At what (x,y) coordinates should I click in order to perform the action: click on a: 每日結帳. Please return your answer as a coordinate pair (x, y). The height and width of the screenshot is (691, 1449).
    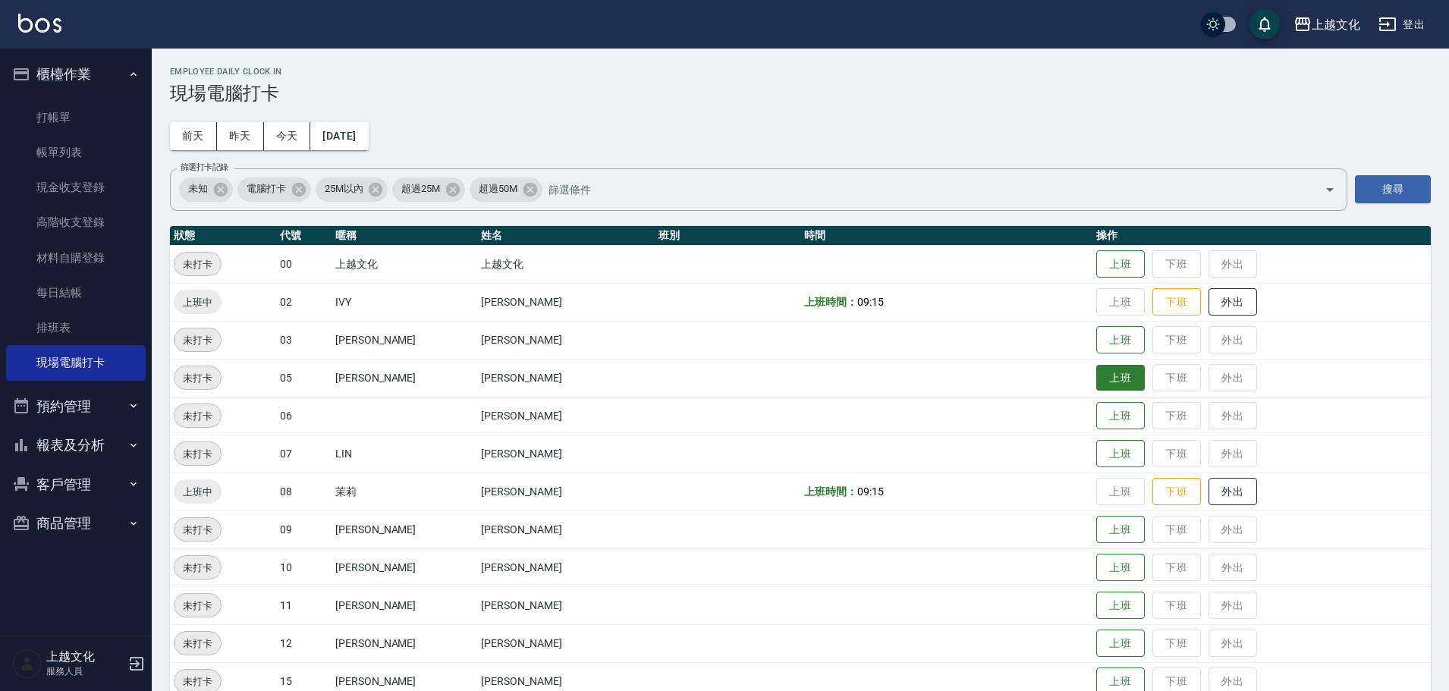
    Looking at the image, I should click on (76, 293).